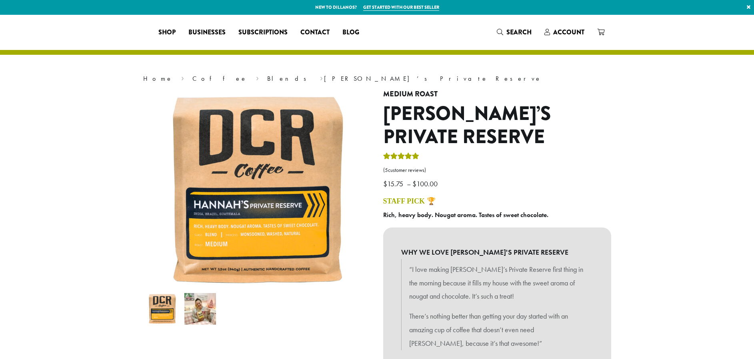 Image resolution: width=754 pixels, height=359 pixels. What do you see at coordinates (519, 32) in the screenshot?
I see `span: Search` at bounding box center [519, 32].